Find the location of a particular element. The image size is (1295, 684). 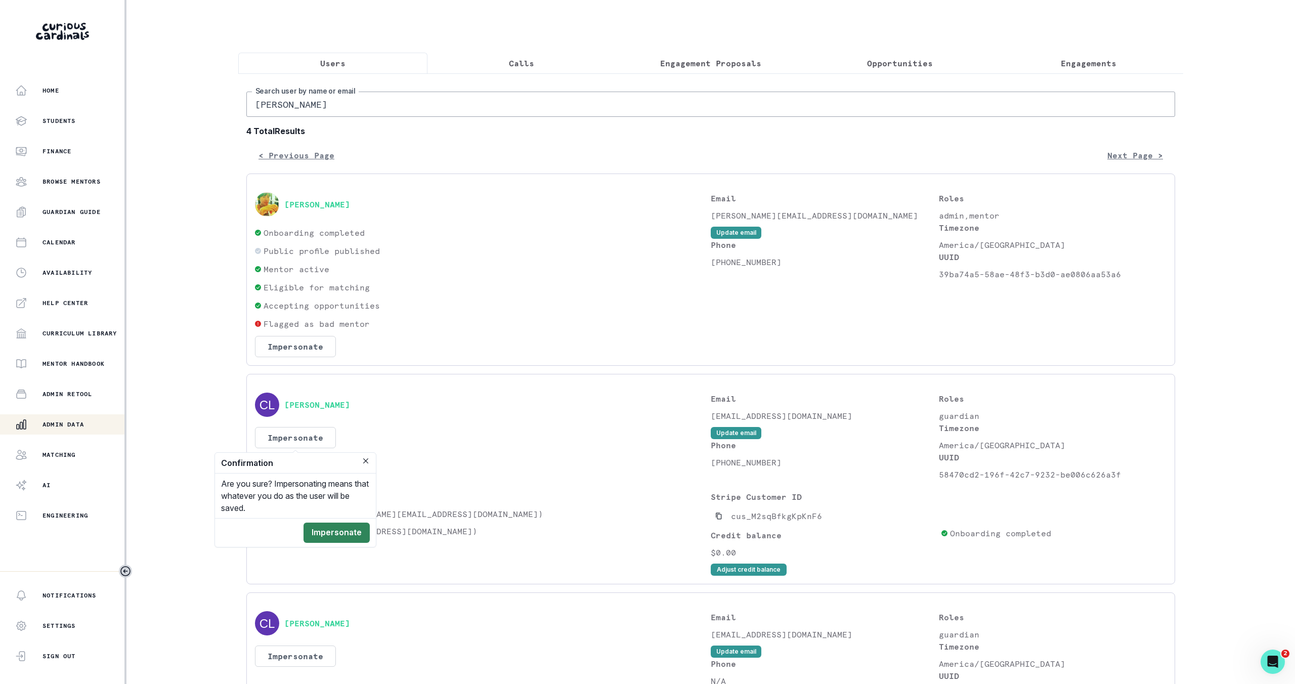

p: Stripe Customer ID is located at coordinates (824, 497).